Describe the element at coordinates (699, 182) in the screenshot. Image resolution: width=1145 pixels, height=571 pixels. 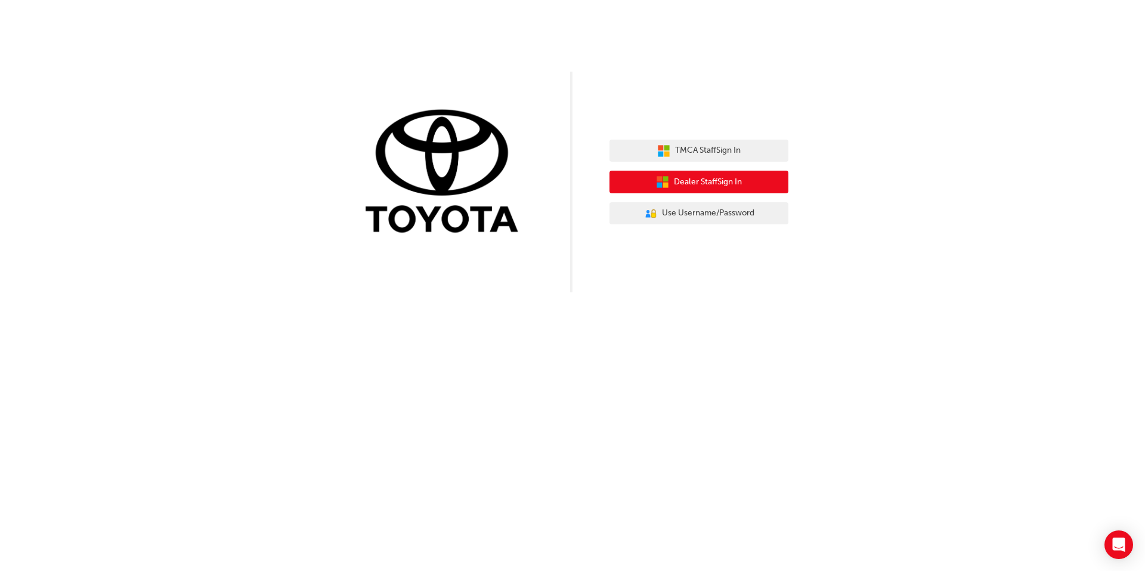
I see `button: Dealer StaffSign In` at that location.